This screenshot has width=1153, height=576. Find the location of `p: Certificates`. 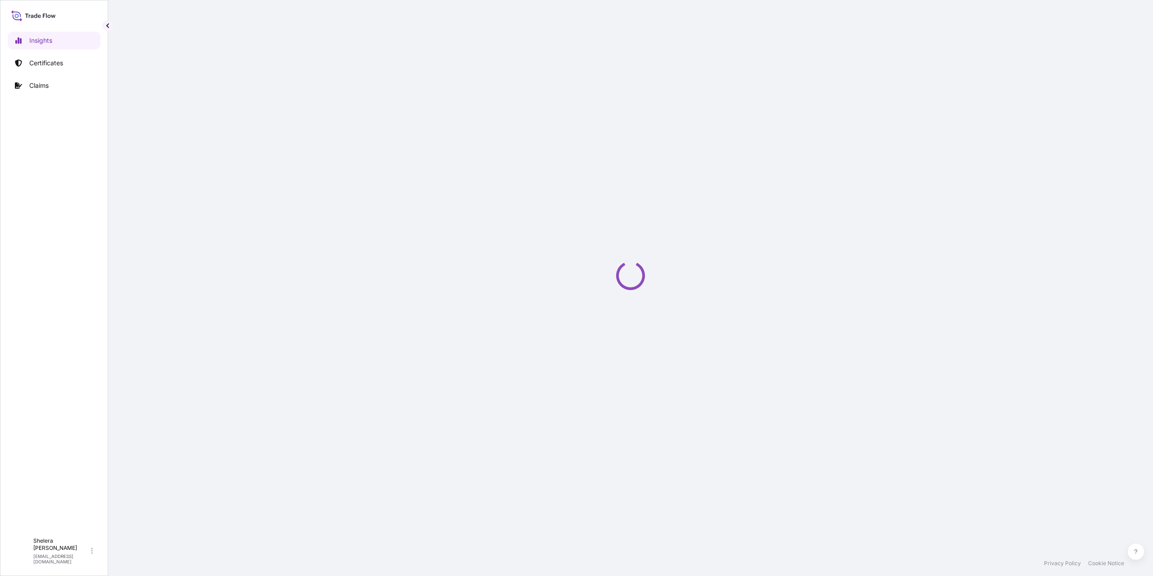

p: Certificates is located at coordinates (46, 63).